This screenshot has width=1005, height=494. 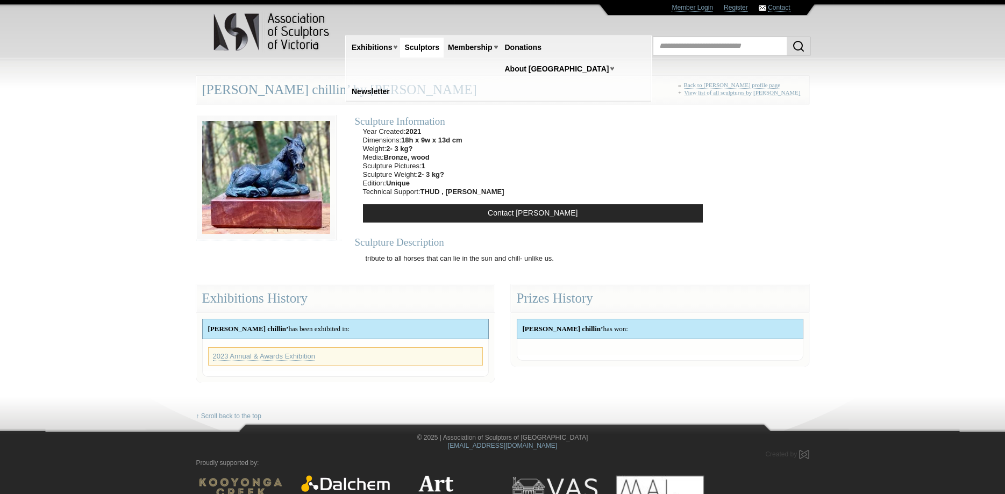 I want to click on img: Created by Marby, so click(x=804, y=455).